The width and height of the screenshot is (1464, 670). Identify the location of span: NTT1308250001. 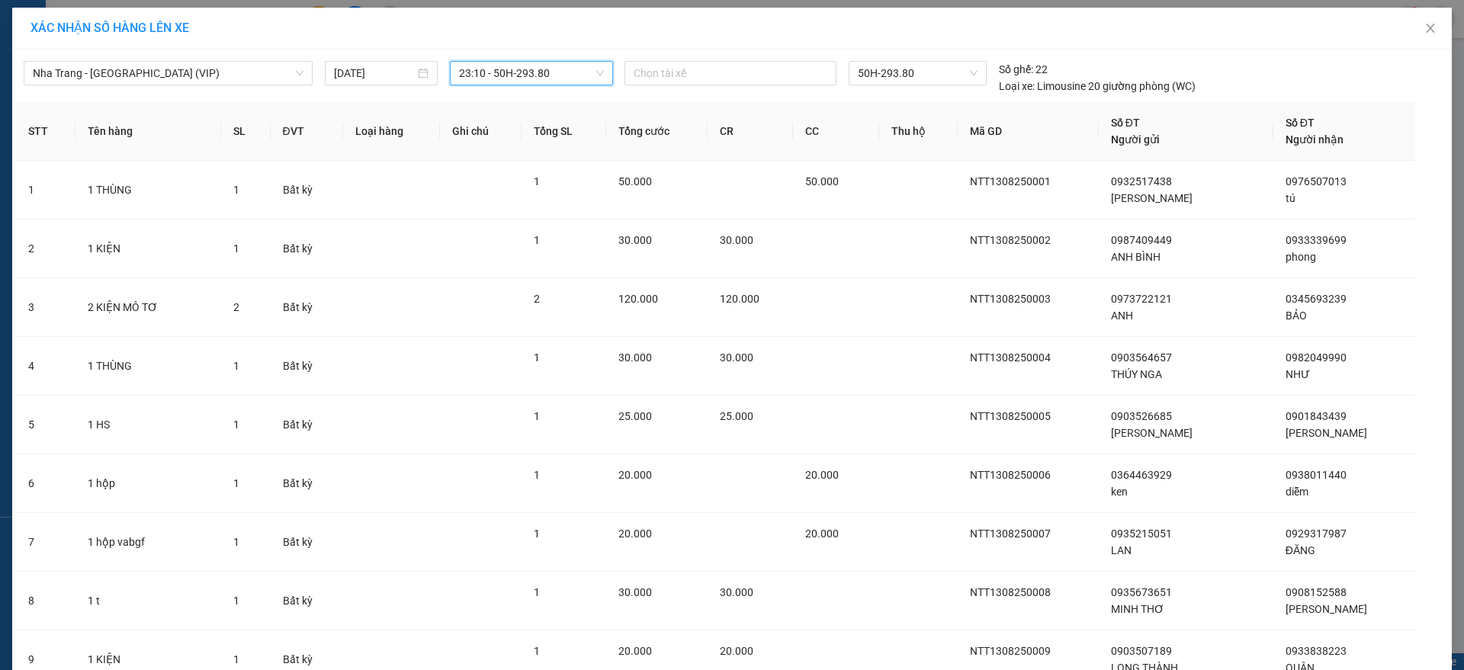
(1011, 182).